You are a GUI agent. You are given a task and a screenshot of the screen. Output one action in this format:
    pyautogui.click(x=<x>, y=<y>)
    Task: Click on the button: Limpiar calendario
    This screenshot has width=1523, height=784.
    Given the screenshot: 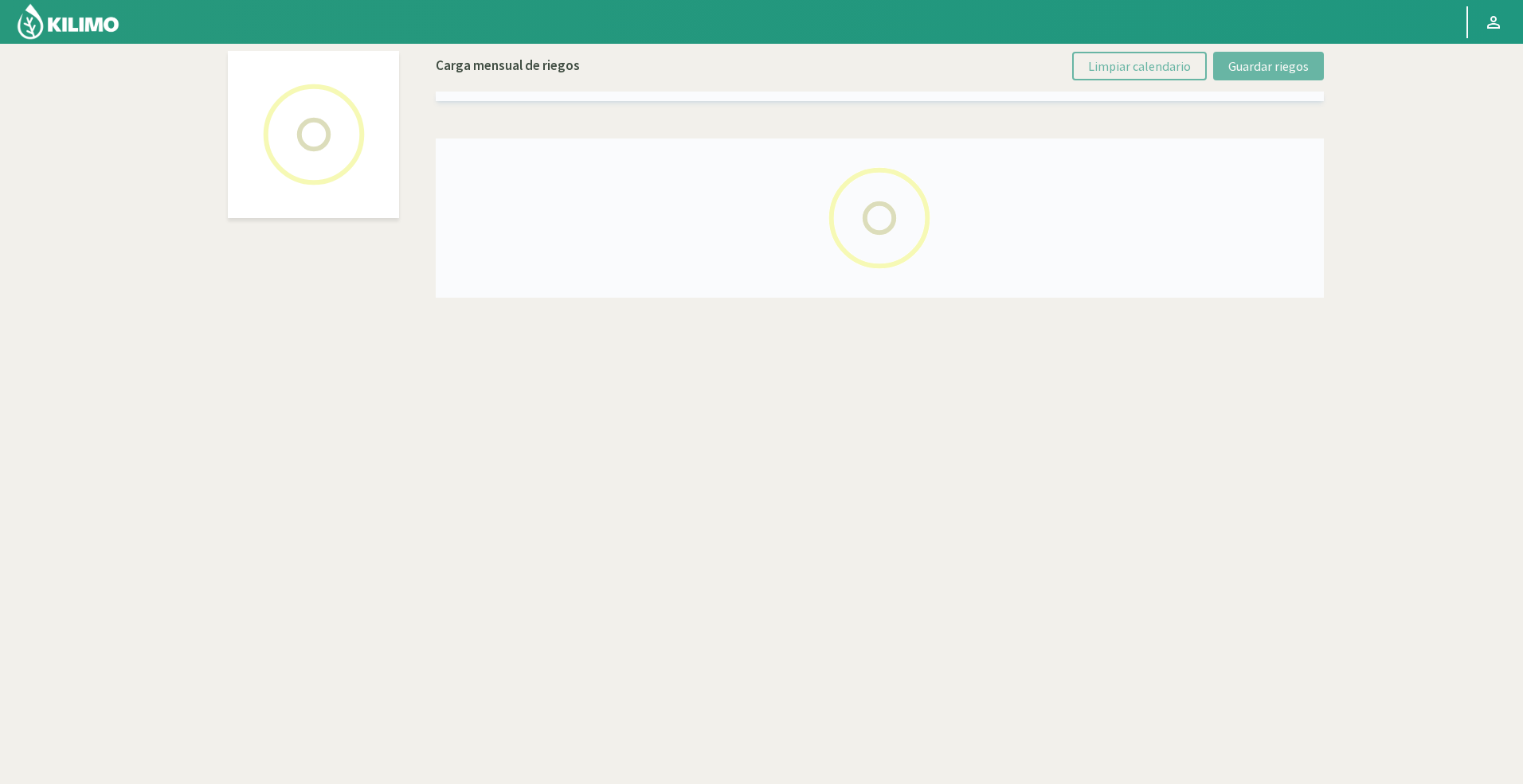 What is the action you would take?
    pyautogui.click(x=1139, y=66)
    